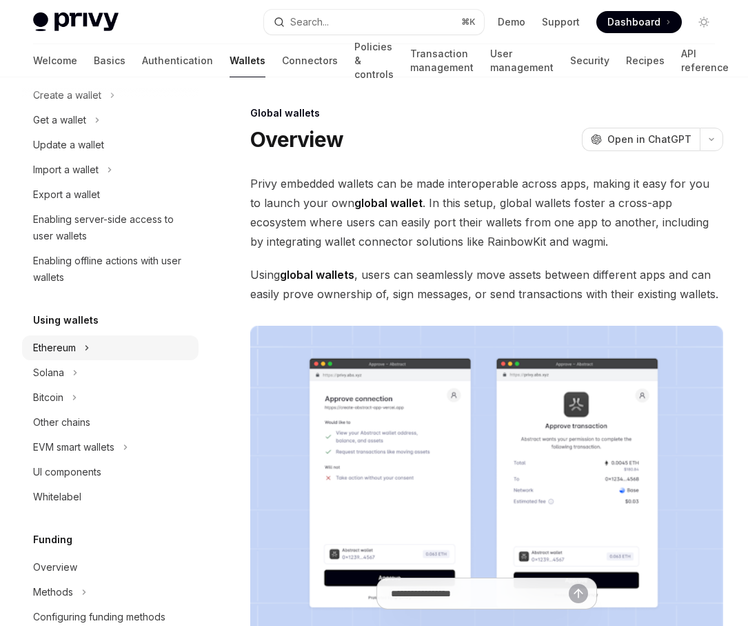 The image size is (748, 626). What do you see at coordinates (468, 22) in the screenshot?
I see `span: ⌘ K` at bounding box center [468, 22].